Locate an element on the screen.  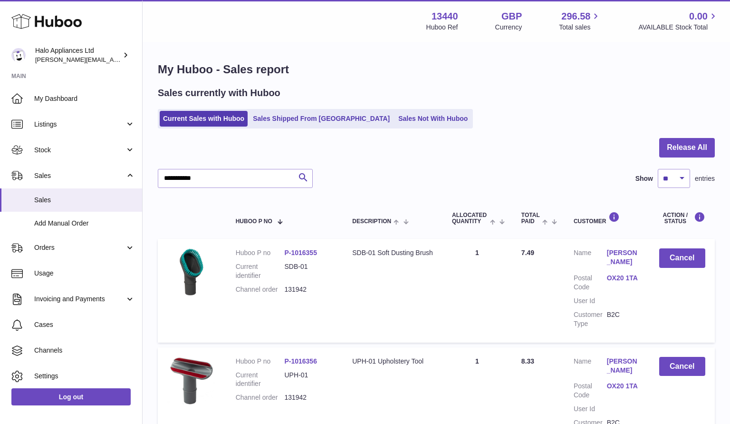
img: Upholstery-tool.png is located at coordinates (191, 380).